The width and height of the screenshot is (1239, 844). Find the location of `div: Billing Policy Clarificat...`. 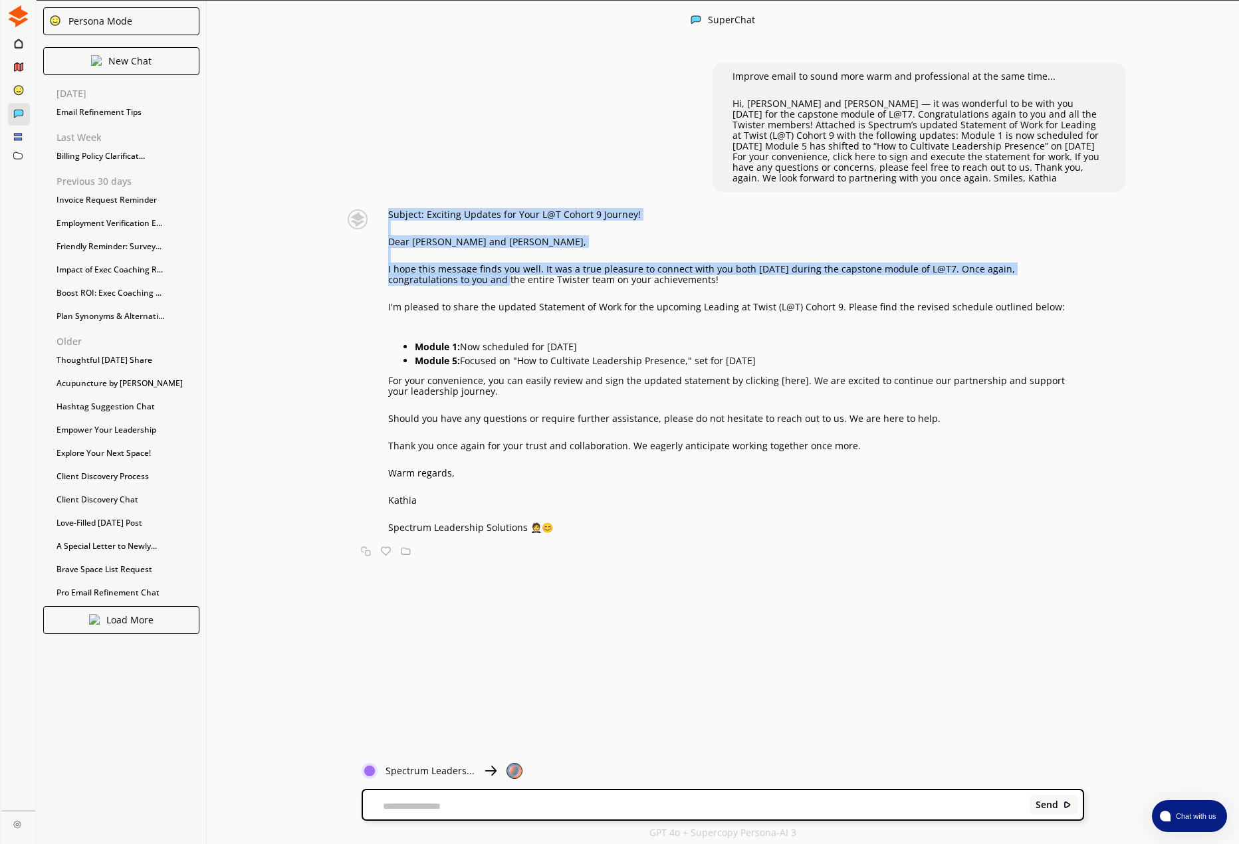

div: Billing Policy Clarificat... is located at coordinates (128, 156).